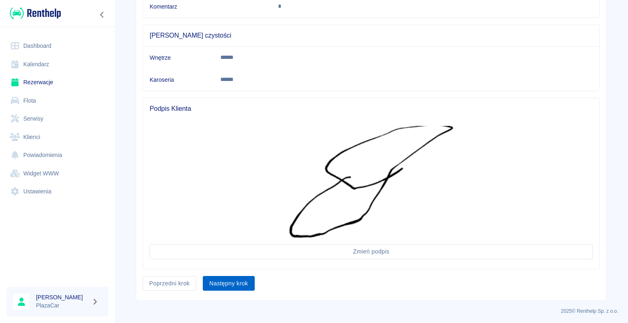 Image resolution: width=628 pixels, height=323 pixels. Describe the element at coordinates (229, 283) in the screenshot. I see `button: Następny krok` at that location.